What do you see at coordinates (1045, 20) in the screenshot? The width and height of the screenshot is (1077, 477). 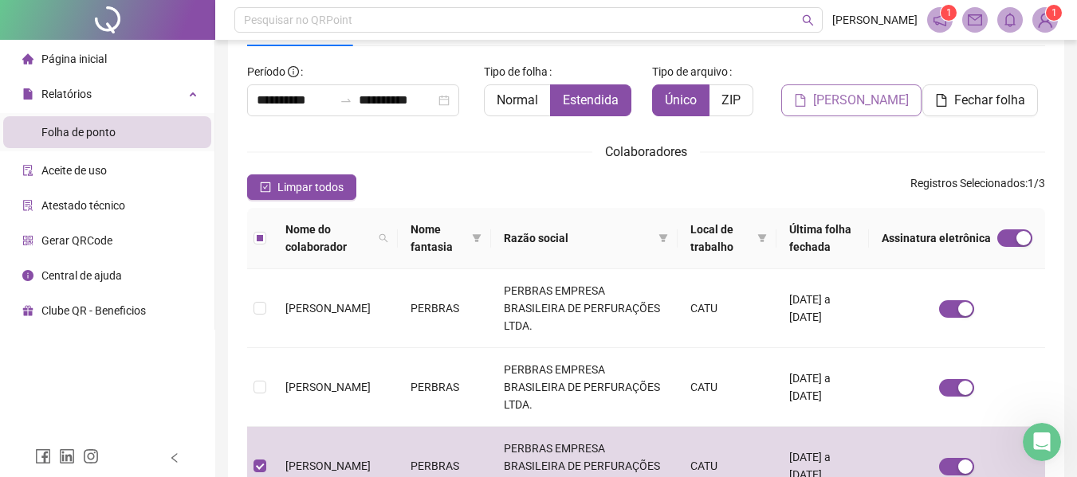 I see `img: 4353` at bounding box center [1045, 20].